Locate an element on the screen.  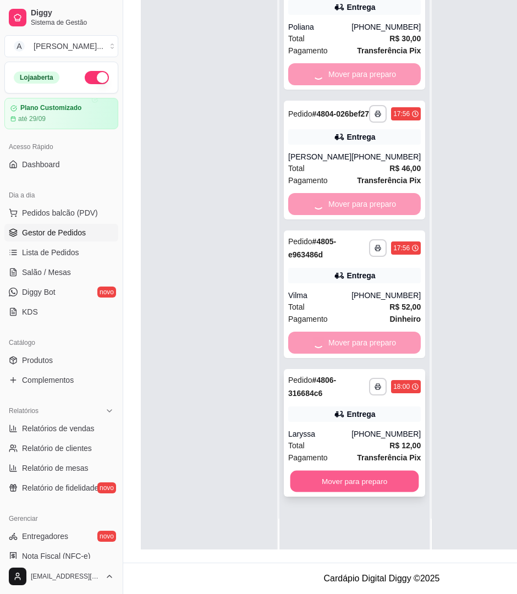
span: Sistema de Gestão is located at coordinates (72, 23).